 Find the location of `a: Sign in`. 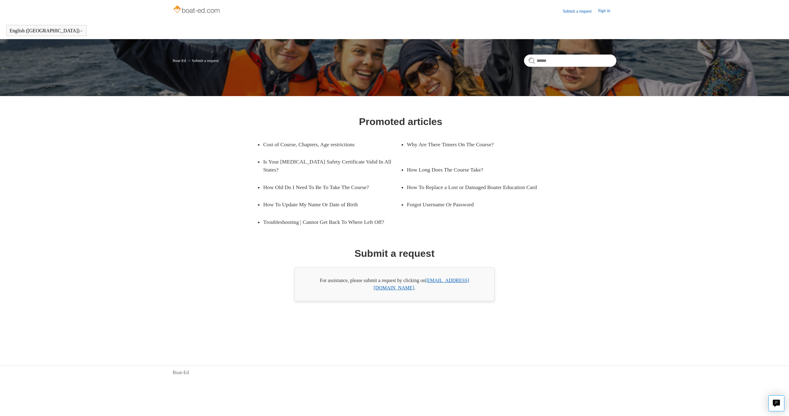

a: Sign in is located at coordinates (607, 11).